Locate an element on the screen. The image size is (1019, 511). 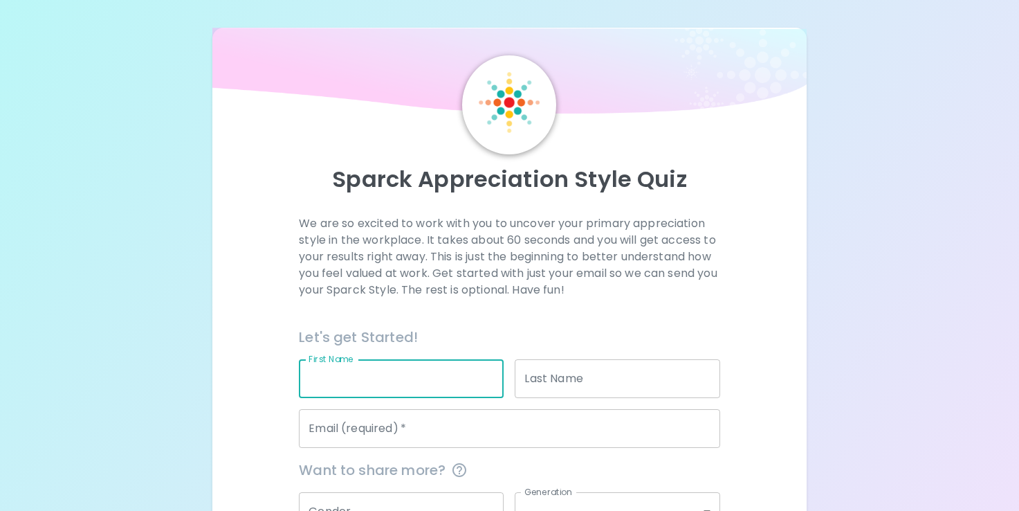
img: Sparck Logo is located at coordinates (509, 102).